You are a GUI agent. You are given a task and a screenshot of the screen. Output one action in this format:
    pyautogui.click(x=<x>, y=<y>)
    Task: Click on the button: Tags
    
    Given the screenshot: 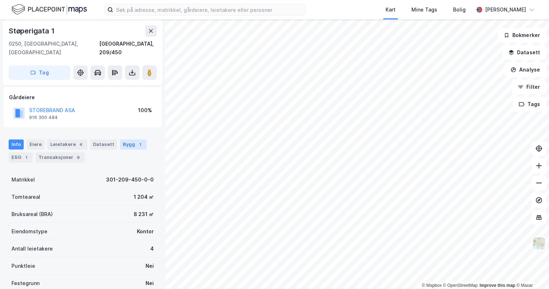 What is the action you would take?
    pyautogui.click(x=530, y=104)
    